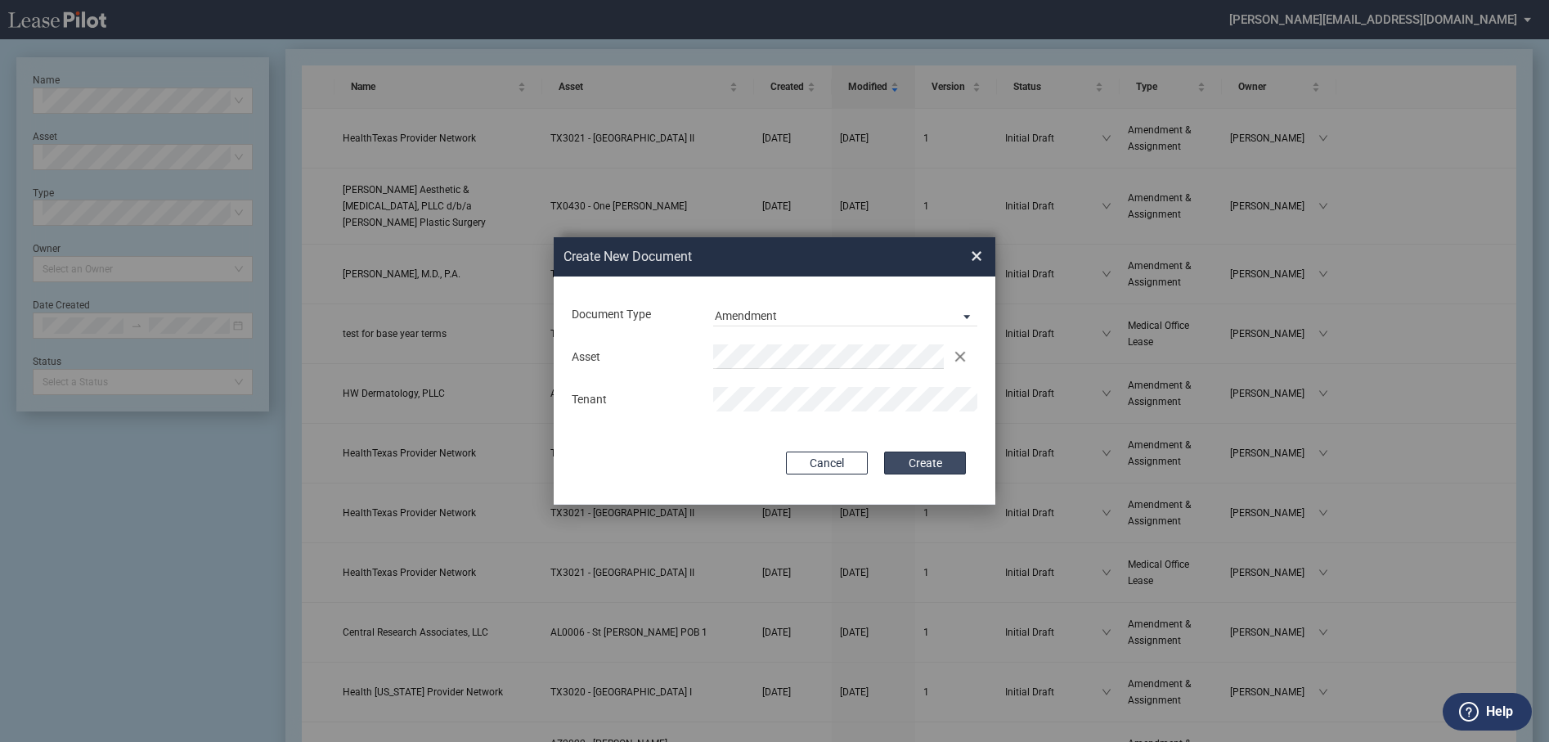  What do you see at coordinates (845, 314) in the screenshot?
I see `md-select: Document Type: Amendment` at bounding box center [845, 314].